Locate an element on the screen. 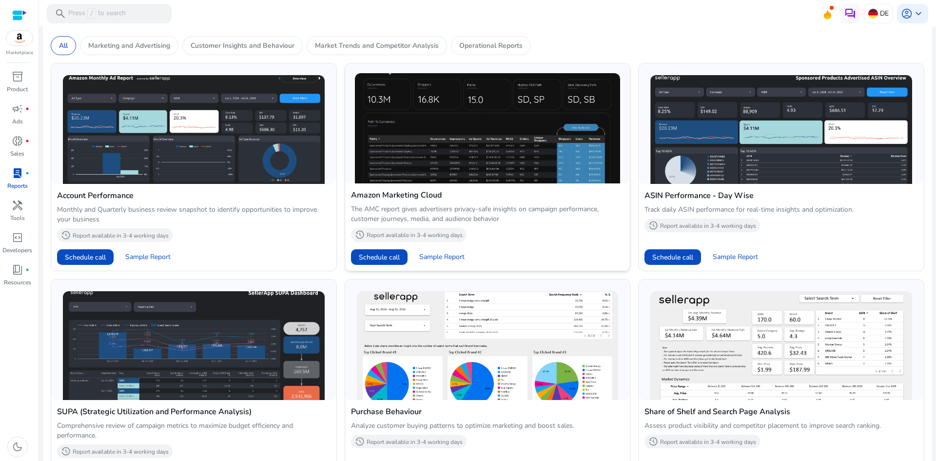 The image size is (936, 461). p: The AMC report gives advertisers privacy-safe insights on campaign performance, customer journeys... is located at coordinates (487, 214).